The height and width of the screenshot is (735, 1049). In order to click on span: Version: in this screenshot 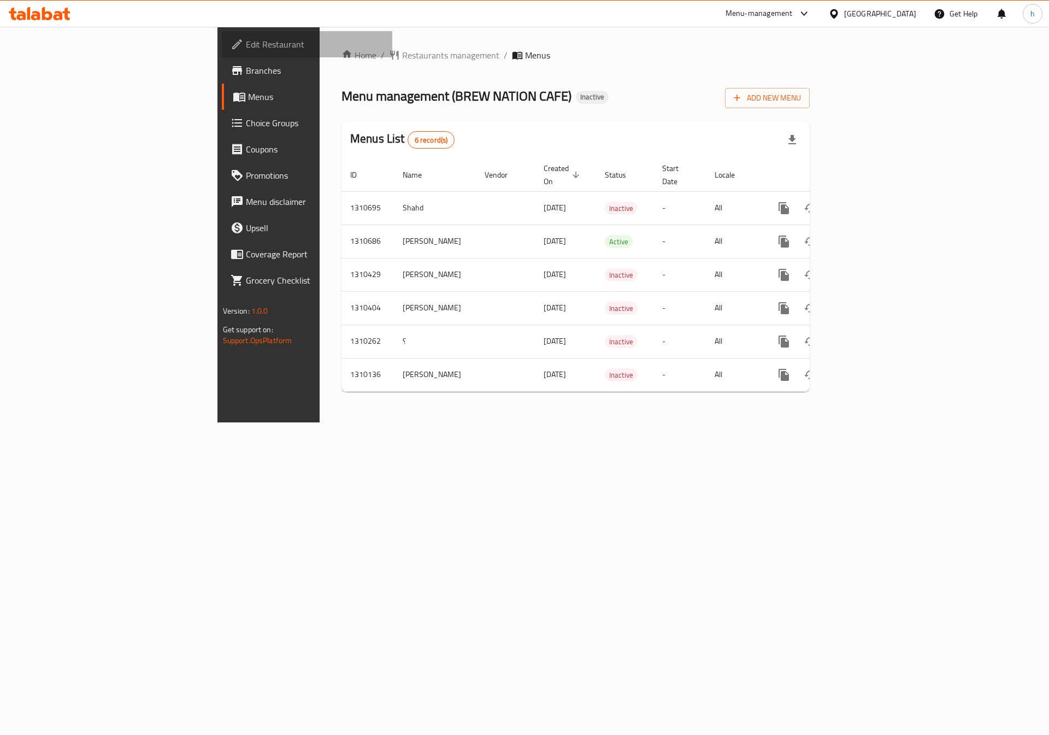, I will do `click(236, 311)`.